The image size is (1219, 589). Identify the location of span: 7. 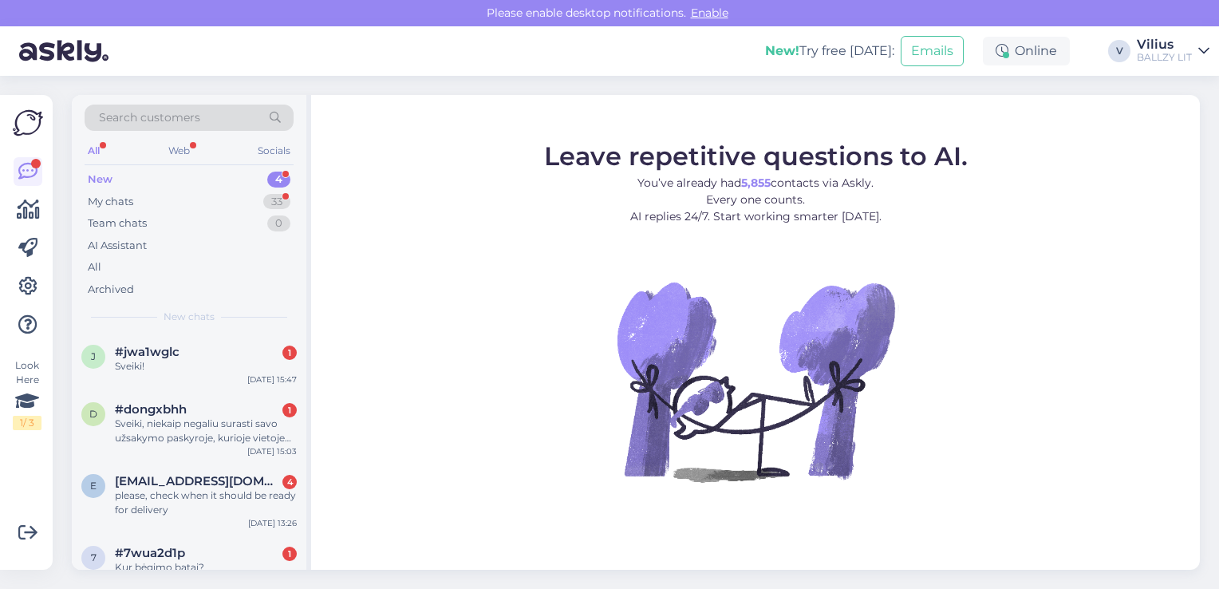
(93, 557).